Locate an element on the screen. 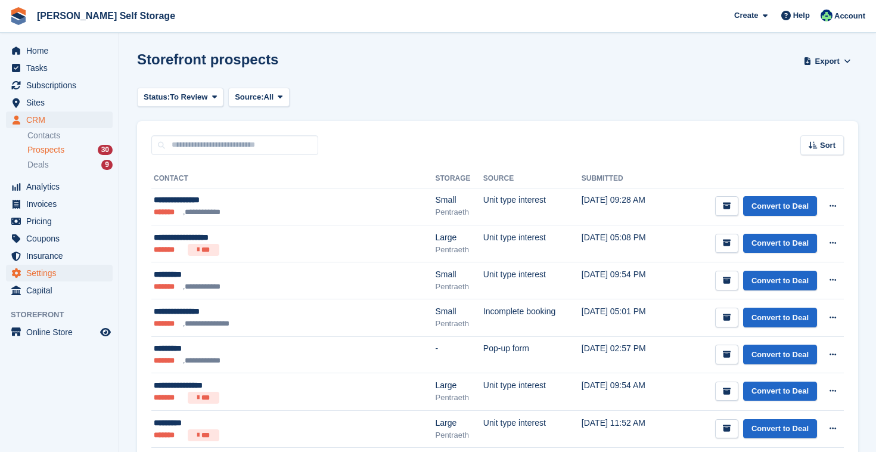 The image size is (876, 452). span: Settings is located at coordinates (62, 273).